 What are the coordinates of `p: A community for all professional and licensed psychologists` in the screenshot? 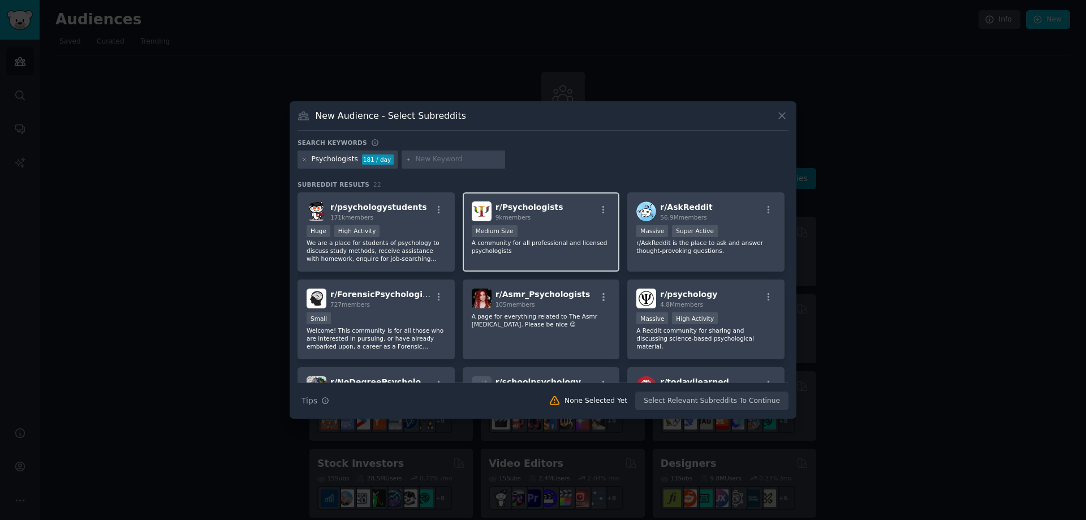 It's located at (541, 247).